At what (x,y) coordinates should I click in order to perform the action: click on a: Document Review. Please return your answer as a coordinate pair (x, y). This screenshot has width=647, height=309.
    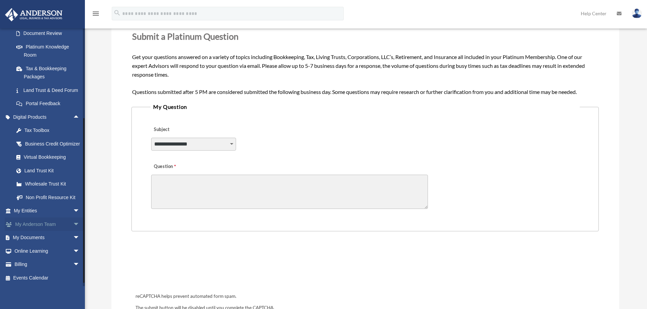
    Looking at the image, I should click on (50, 34).